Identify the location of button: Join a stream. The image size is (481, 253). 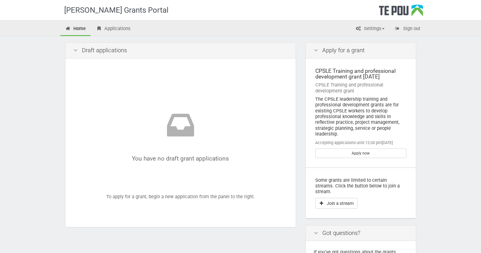
(337, 203).